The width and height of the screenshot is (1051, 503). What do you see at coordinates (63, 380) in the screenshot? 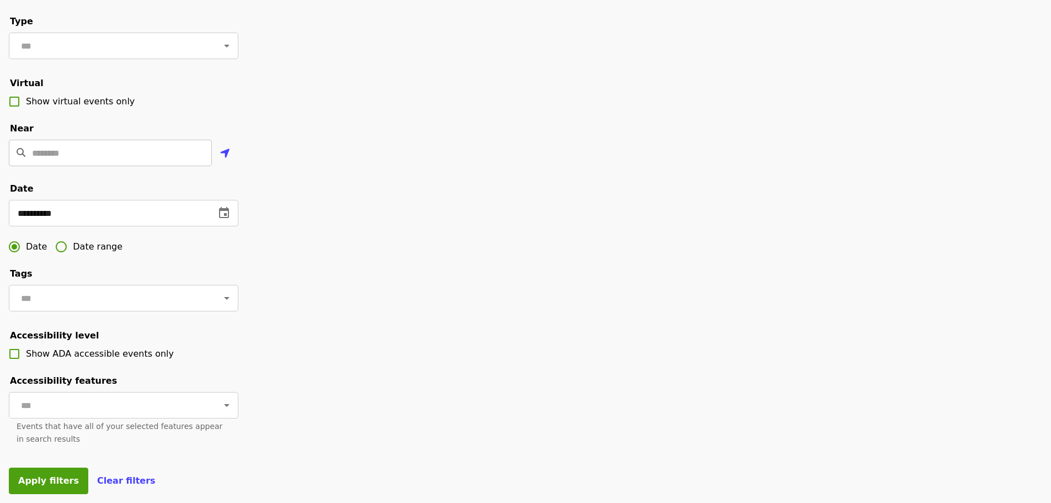
I see `span: Accessibility features` at bounding box center [63, 380].